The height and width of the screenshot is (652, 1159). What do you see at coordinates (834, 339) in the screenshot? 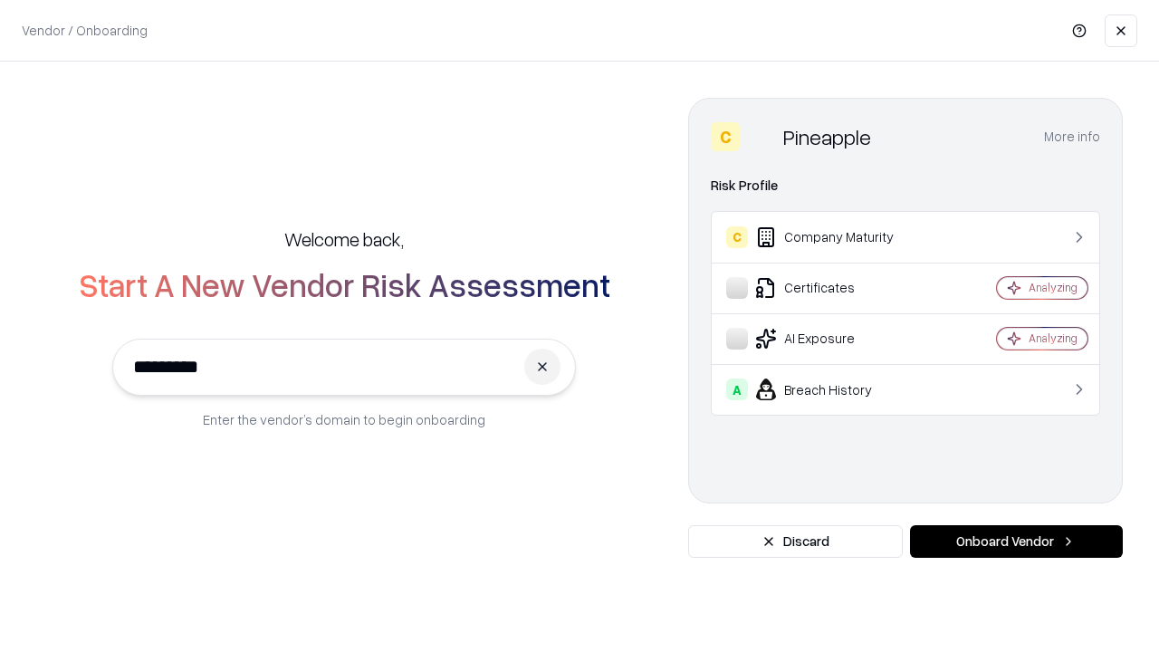
I see `div: AI Exposure` at bounding box center [834, 339].